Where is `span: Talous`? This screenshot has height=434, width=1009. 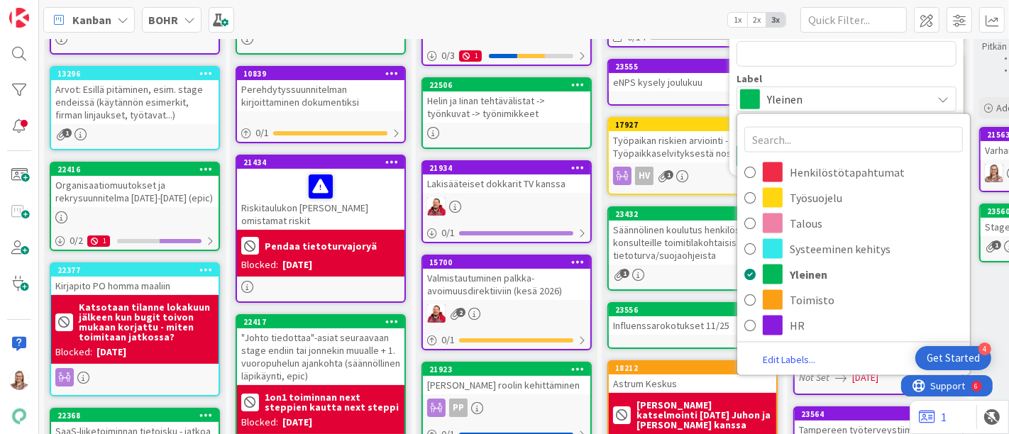 span: Talous is located at coordinates (876, 223).